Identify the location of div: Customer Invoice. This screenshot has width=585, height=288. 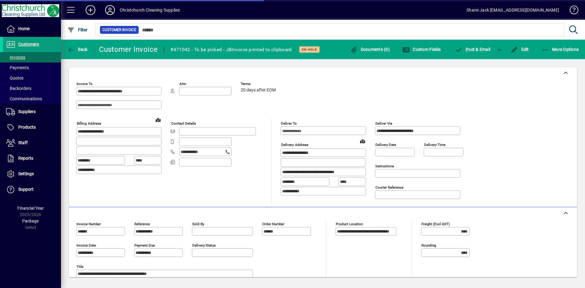
(128, 49).